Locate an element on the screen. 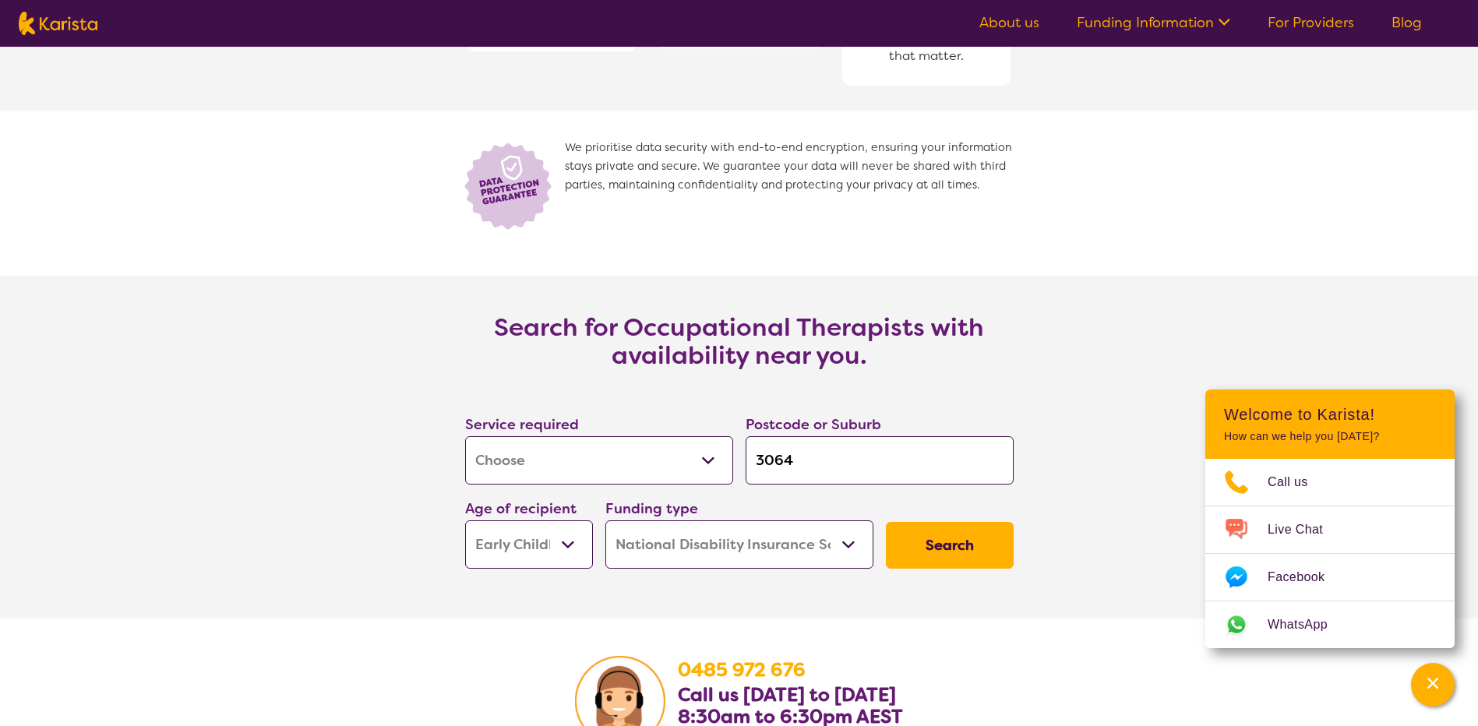 The width and height of the screenshot is (1478, 726). span: WhatsApp is located at coordinates (1307, 625).